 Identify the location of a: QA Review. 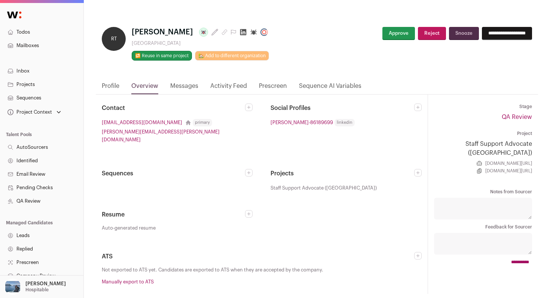
(516, 117).